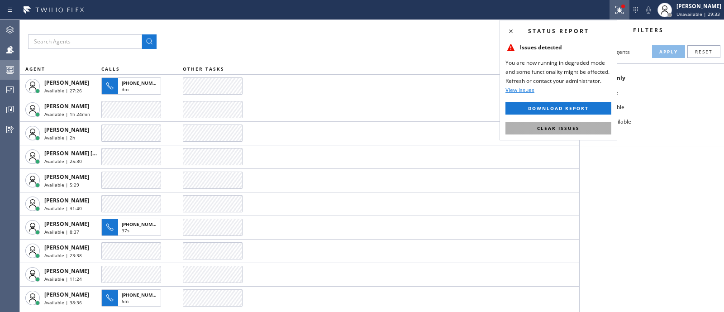 This screenshot has height=312, width=724. I want to click on span: Available | 38:36, so click(63, 302).